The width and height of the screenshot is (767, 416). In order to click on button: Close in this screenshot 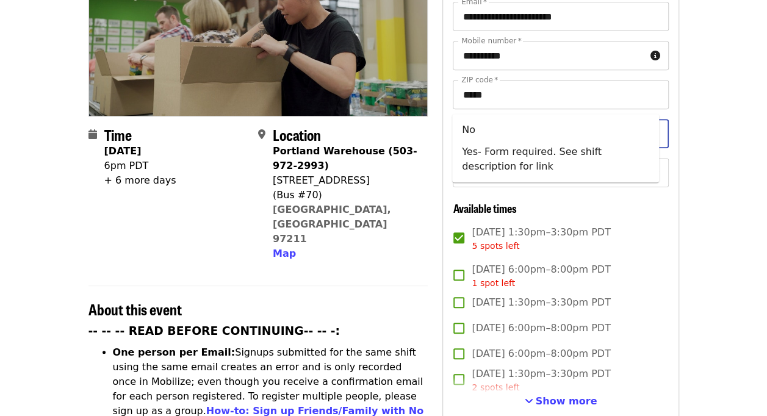, I will do `click(656, 134)`.